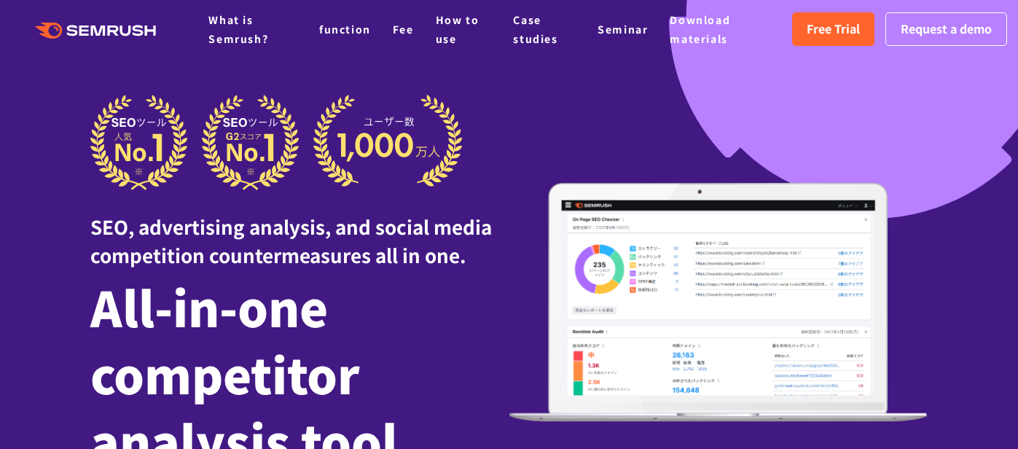 The image size is (1018, 449). What do you see at coordinates (291, 241) in the screenshot?
I see `font: SEO, advertising analysis, and social media competition countermeasures all in one.` at bounding box center [291, 241].